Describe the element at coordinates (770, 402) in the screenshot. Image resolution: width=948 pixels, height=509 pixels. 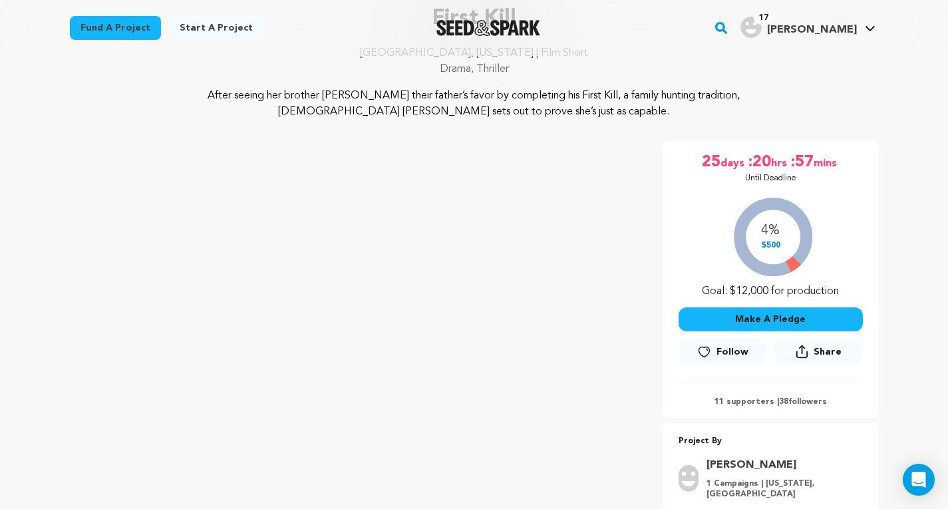
I see `p: 11 supporters | followers` at that location.